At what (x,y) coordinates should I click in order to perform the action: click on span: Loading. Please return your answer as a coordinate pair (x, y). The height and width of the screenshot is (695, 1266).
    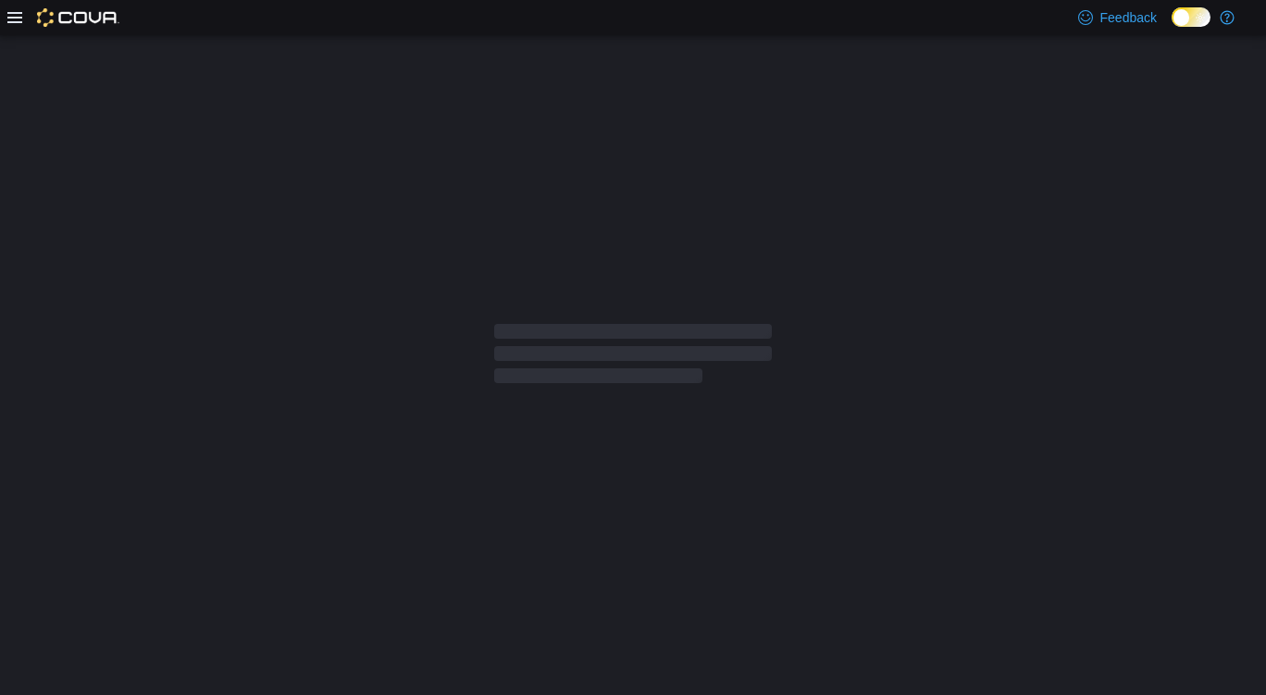
    Looking at the image, I should click on (633, 357).